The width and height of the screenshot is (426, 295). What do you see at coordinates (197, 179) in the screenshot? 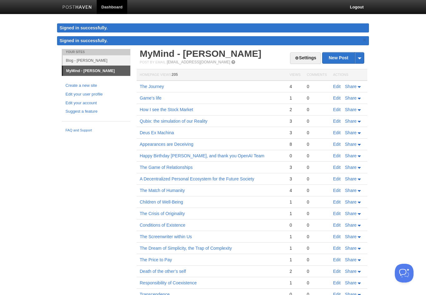
I see `a: A Decentralized Personal Ecosystem for the Future Society` at bounding box center [197, 179].